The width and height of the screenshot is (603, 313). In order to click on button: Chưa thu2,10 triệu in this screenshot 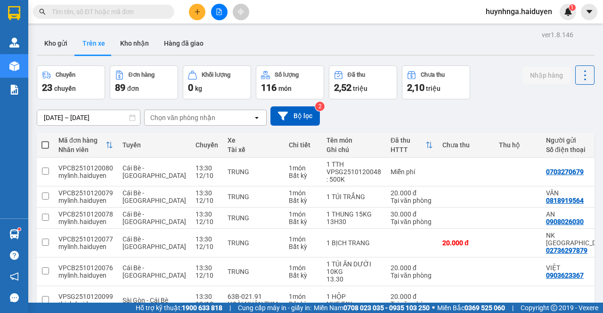, I will do `click(435, 82)`.